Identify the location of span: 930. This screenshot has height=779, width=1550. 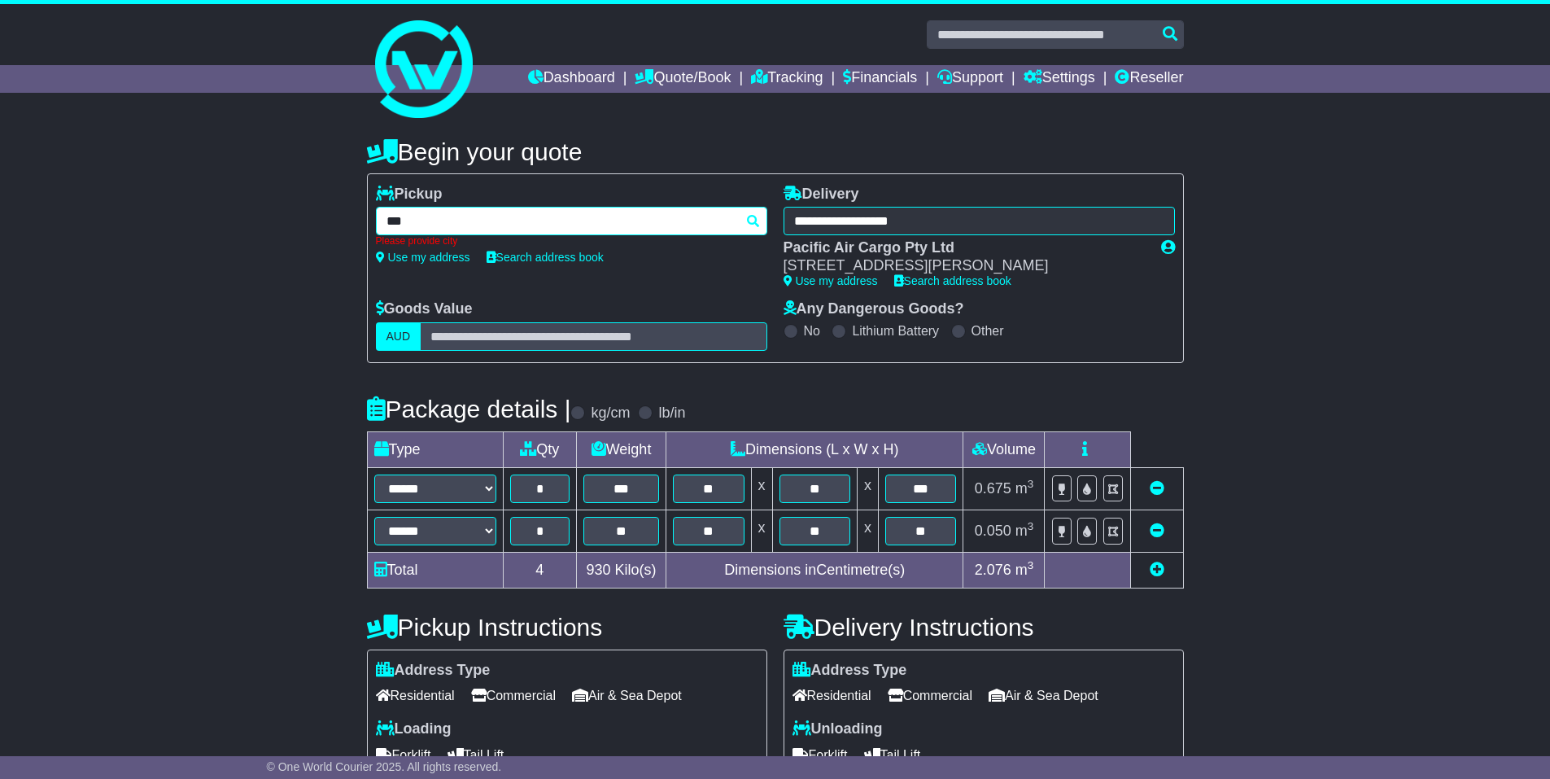
(599, 570).